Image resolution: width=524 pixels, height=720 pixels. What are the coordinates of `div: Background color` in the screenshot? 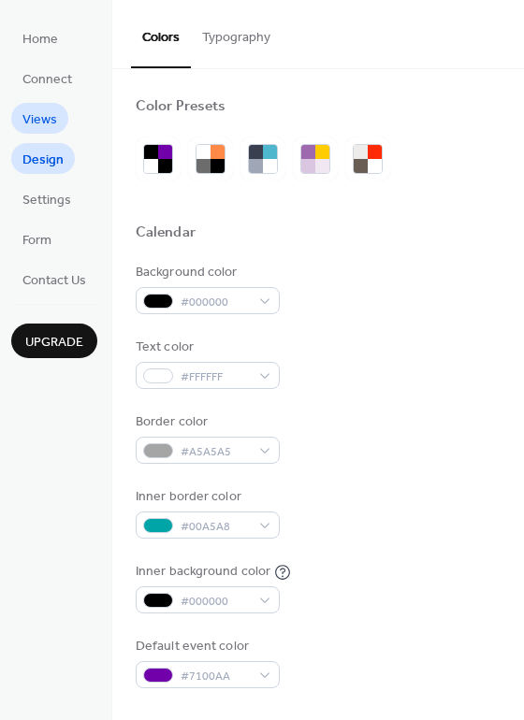 It's located at (206, 272).